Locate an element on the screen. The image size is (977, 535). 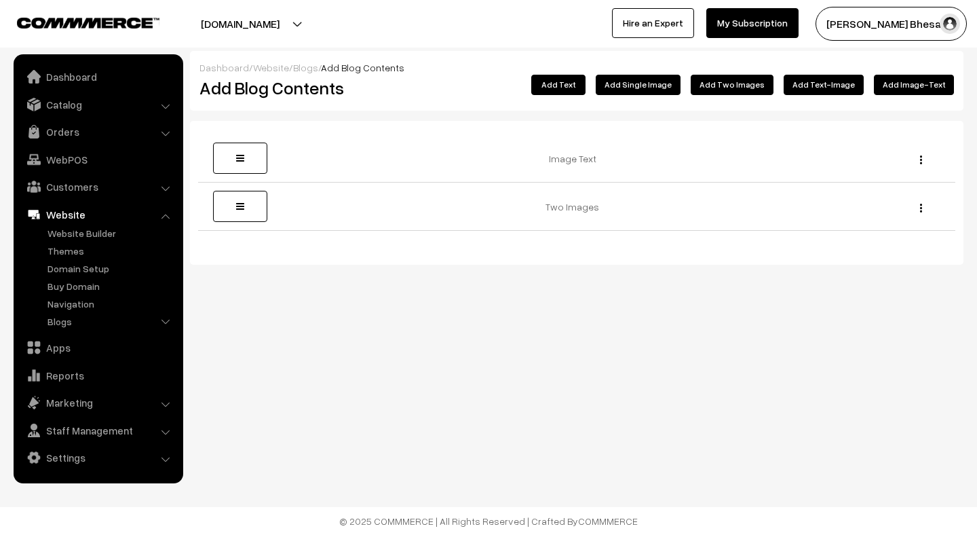
img: COMMMERCE is located at coordinates (88, 22).